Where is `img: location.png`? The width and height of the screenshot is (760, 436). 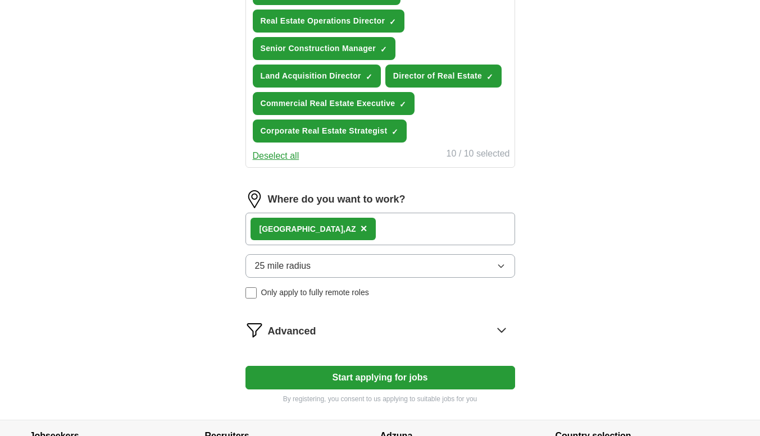
img: location.png is located at coordinates (254, 199).